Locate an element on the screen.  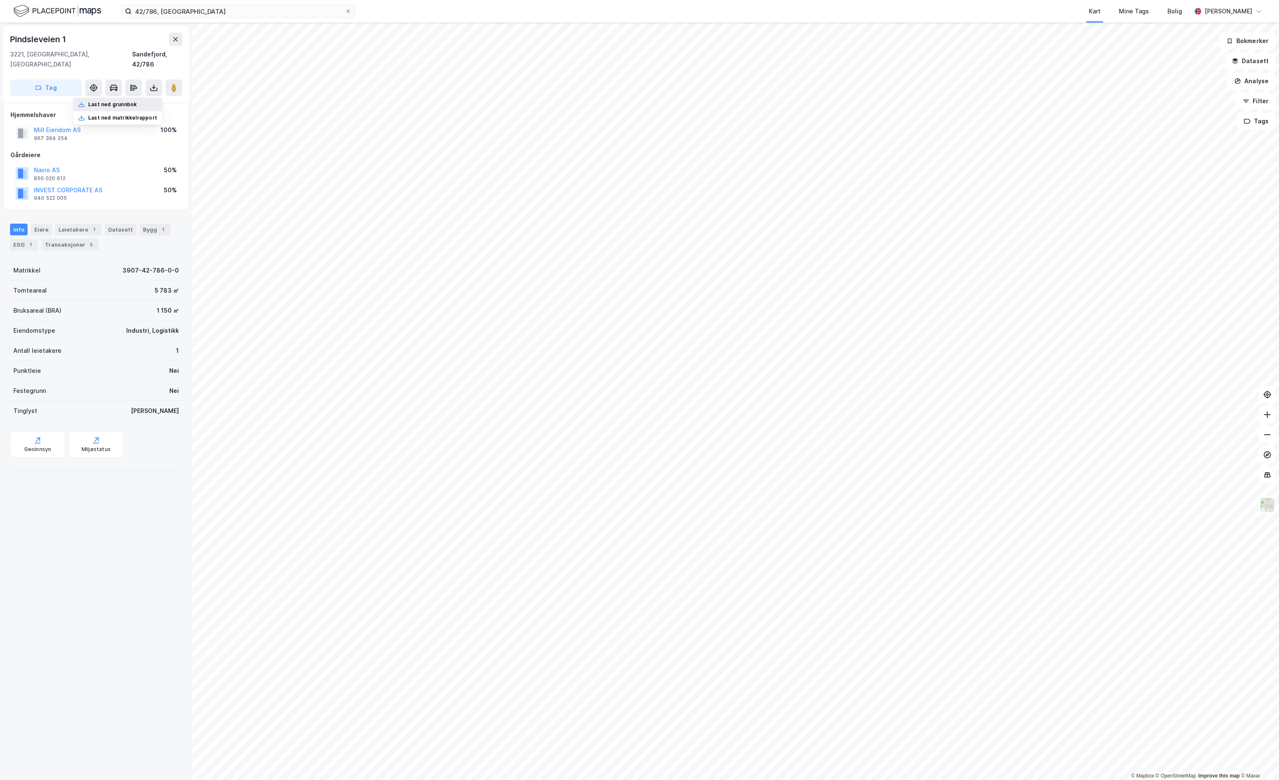
a: Mapbox is located at coordinates (1142, 776).